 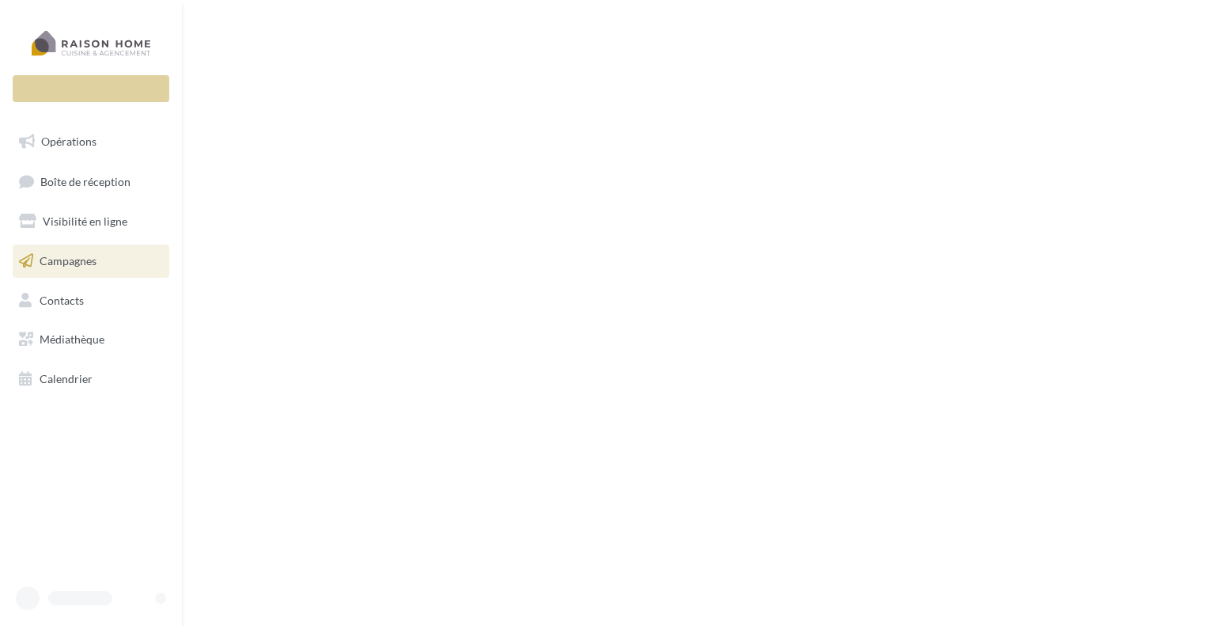 I want to click on a: Médiathèque, so click(x=91, y=339).